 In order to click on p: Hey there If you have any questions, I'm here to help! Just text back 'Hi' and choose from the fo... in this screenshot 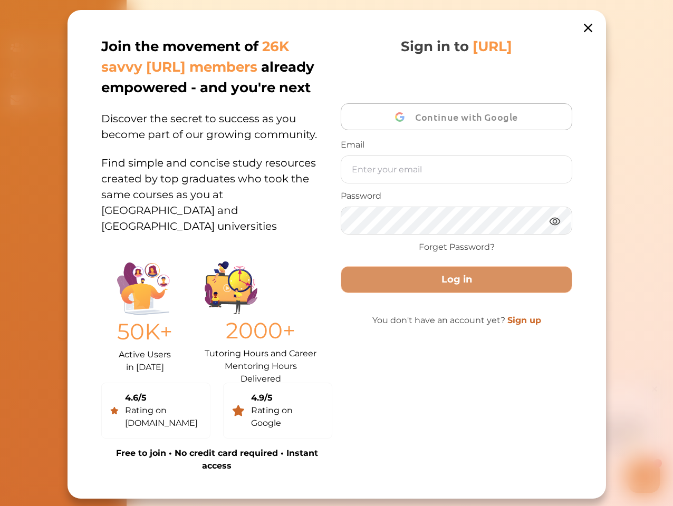, I will do `click(162, 51)`.